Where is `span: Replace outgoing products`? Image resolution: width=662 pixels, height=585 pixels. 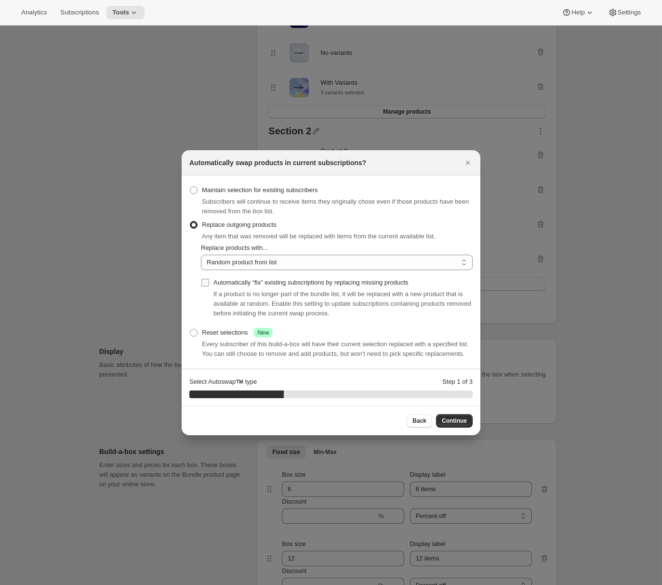 span: Replace outgoing products is located at coordinates (239, 225).